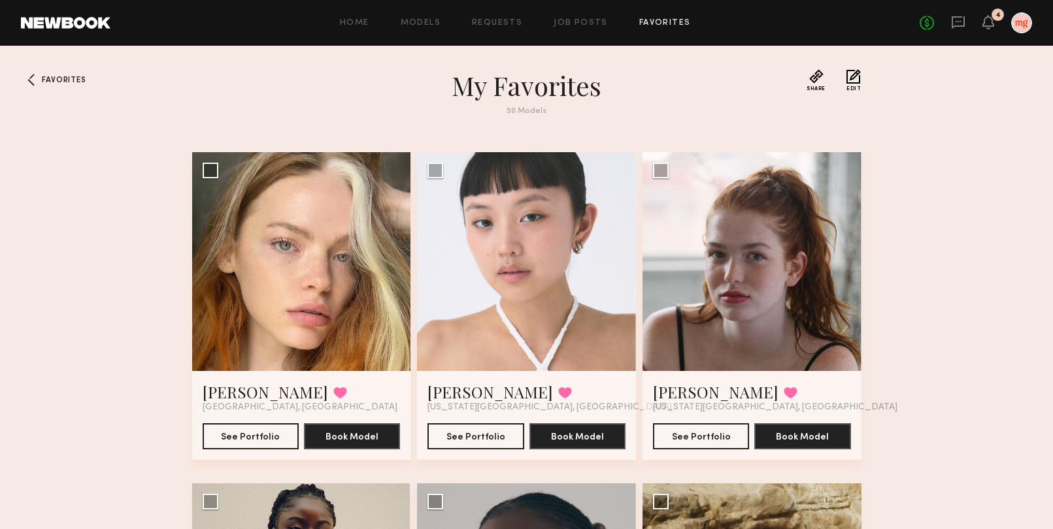  Describe the element at coordinates (63, 80) in the screenshot. I see `span: Favorites` at that location.